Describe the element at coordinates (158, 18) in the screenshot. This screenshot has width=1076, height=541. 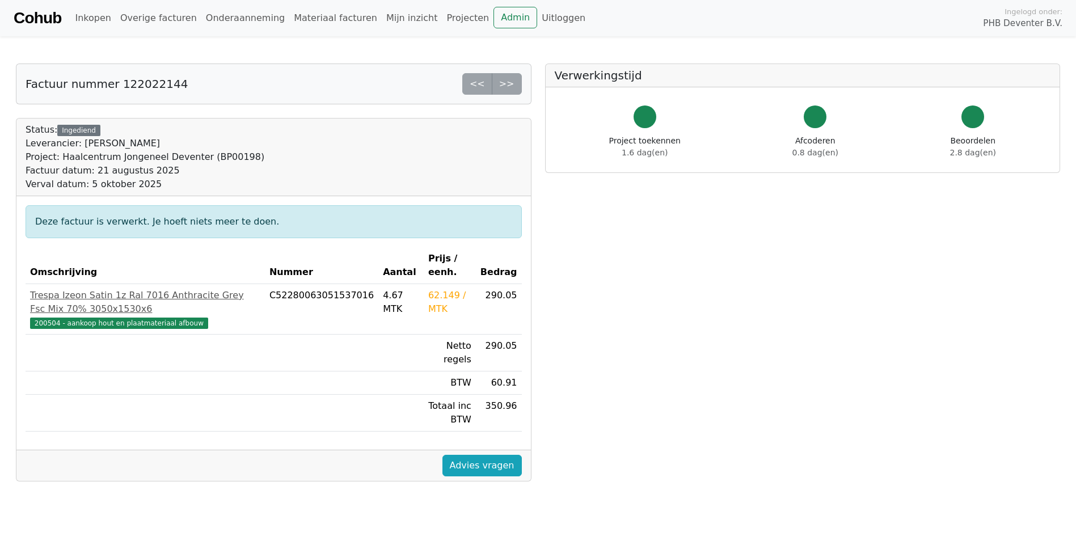
I see `a: Overige facturen` at that location.